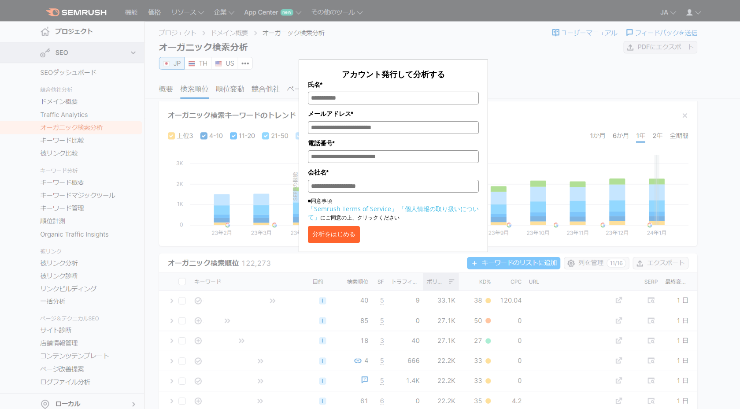 This screenshot has width=740, height=409. Describe the element at coordinates (352, 208) in the screenshot. I see `a: 「Semrush Terms of Service」` at that location.